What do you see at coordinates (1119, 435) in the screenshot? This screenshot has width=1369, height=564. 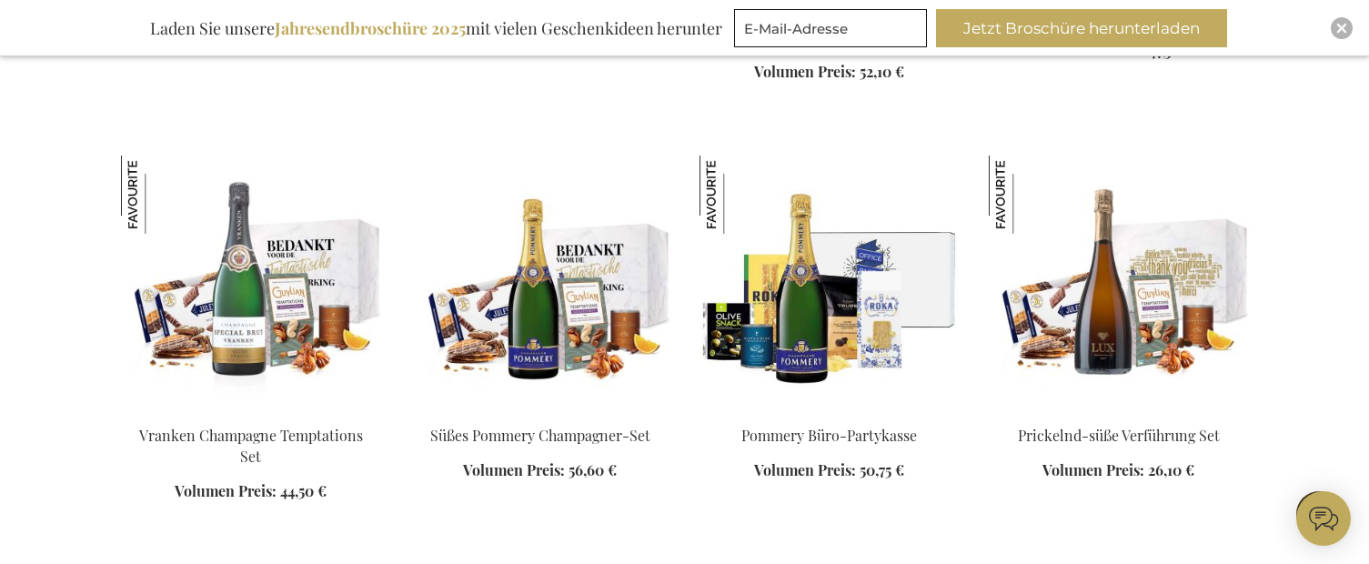 I see `a: Prickelnd-süße Verführung Set` at bounding box center [1119, 435].